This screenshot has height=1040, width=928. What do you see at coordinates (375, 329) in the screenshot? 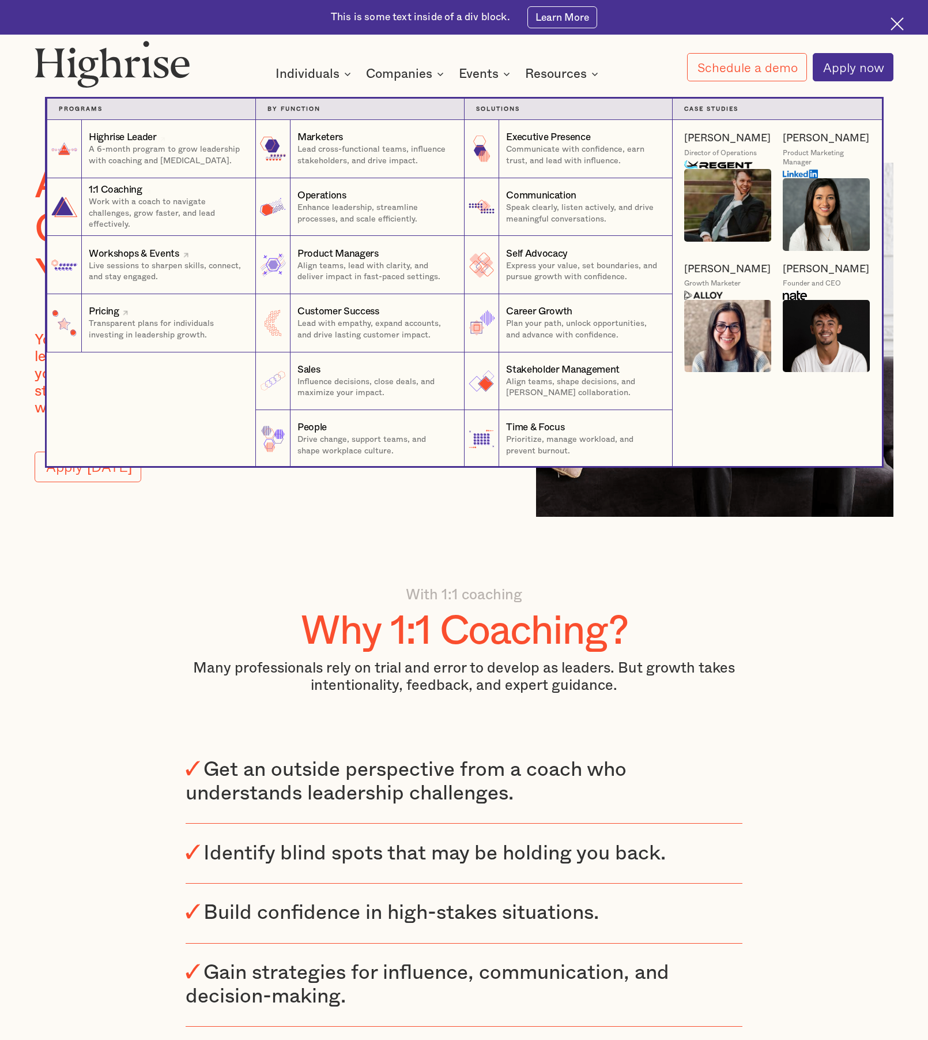
I see `p: Lead with empathy, expand accounts, and drive lasting customer impact.` at bounding box center [375, 329].